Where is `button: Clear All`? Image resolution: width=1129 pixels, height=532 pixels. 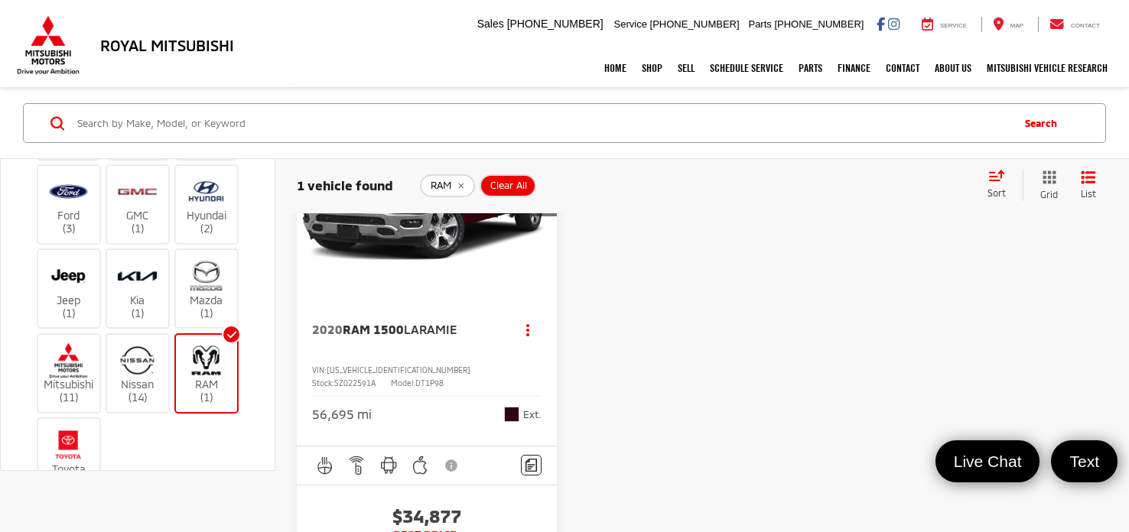 button: Clear All is located at coordinates (508, 186).